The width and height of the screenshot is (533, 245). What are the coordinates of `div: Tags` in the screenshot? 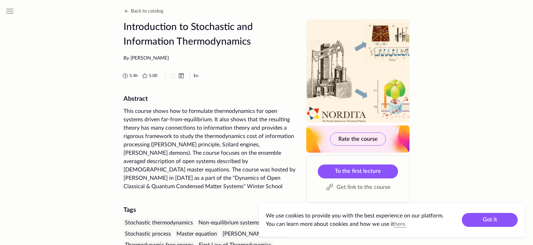 It's located at (211, 210).